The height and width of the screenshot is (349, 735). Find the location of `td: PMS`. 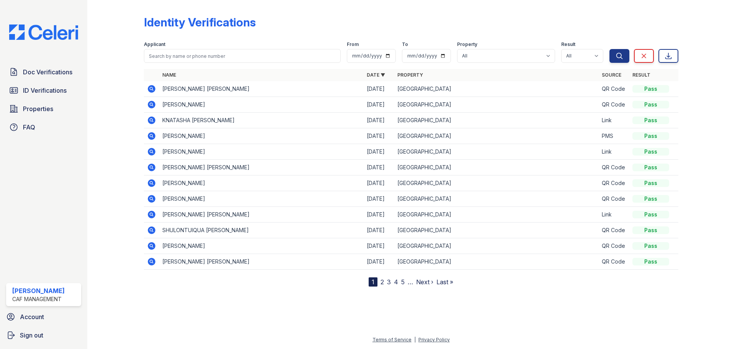

td: PMS is located at coordinates (614, 136).